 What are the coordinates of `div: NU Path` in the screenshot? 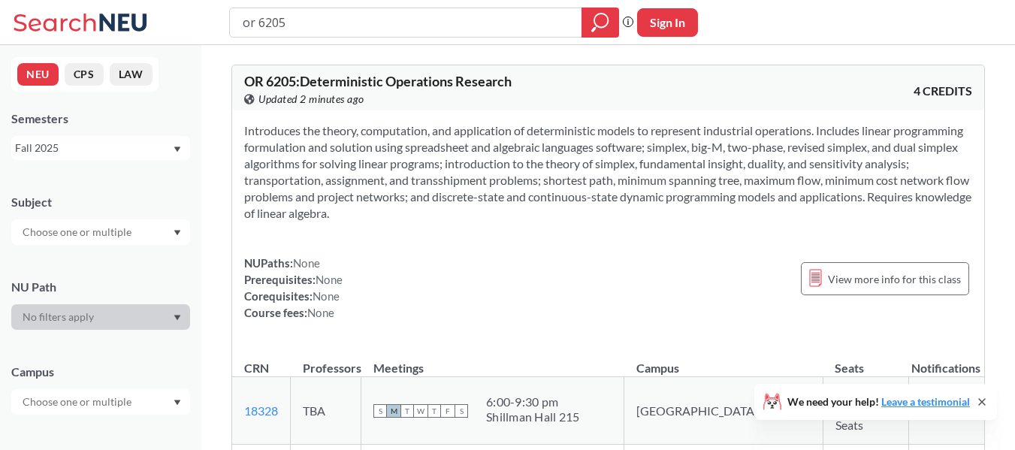 It's located at (101, 287).